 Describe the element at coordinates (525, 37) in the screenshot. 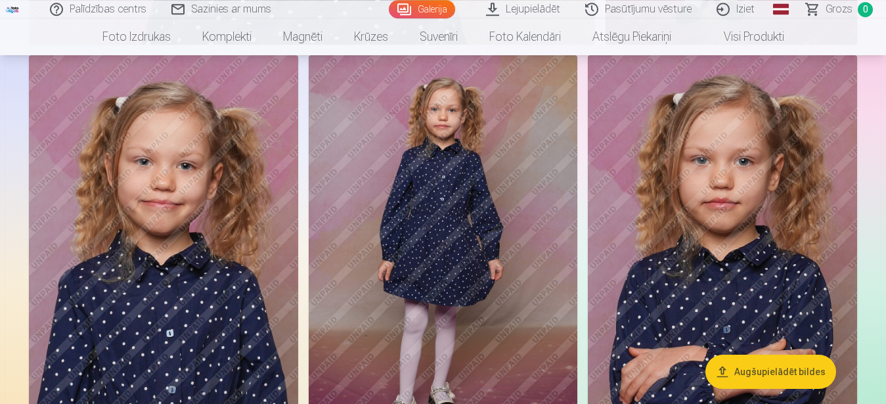

I see `a: Foto kalendāri` at that location.